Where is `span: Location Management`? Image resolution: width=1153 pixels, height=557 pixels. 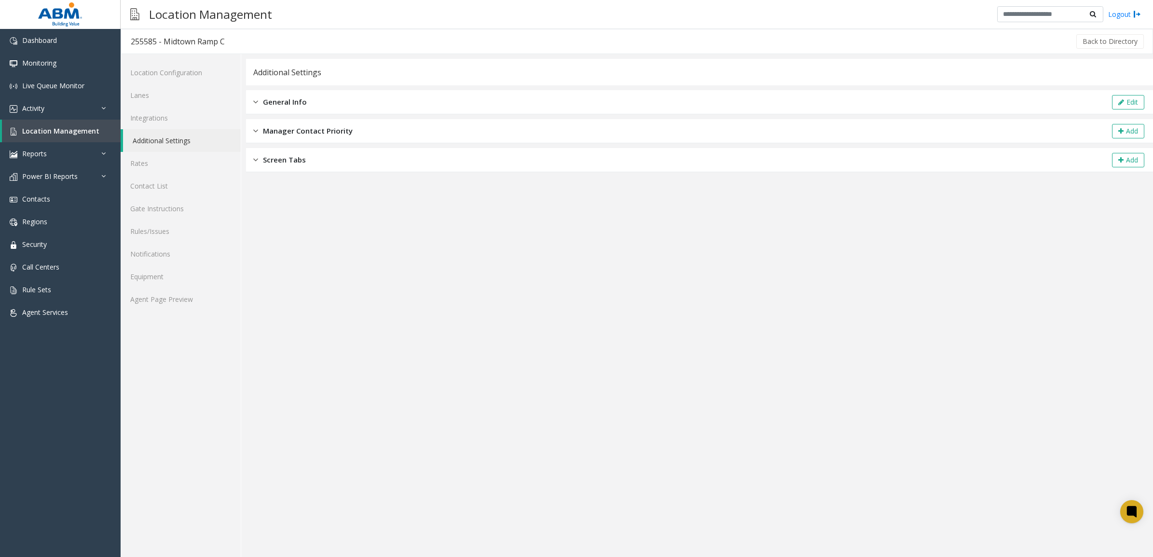 span: Location Management is located at coordinates (61, 131).